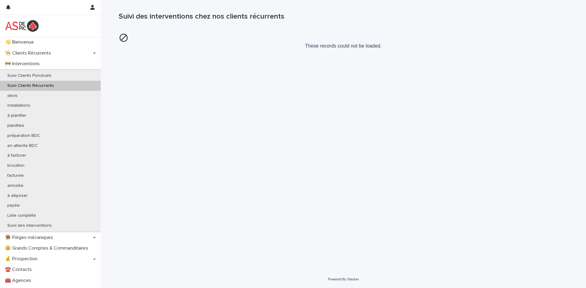 The width and height of the screenshot is (586, 288). I want to click on p: ☎️ Contacts, so click(20, 270).